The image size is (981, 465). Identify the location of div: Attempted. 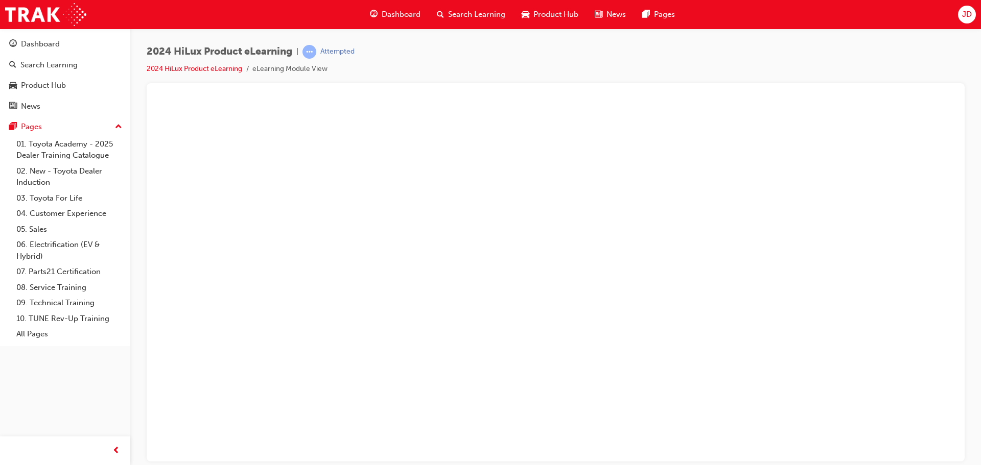
(337, 52).